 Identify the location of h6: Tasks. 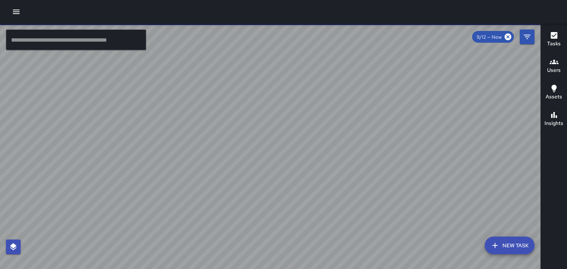
(554, 44).